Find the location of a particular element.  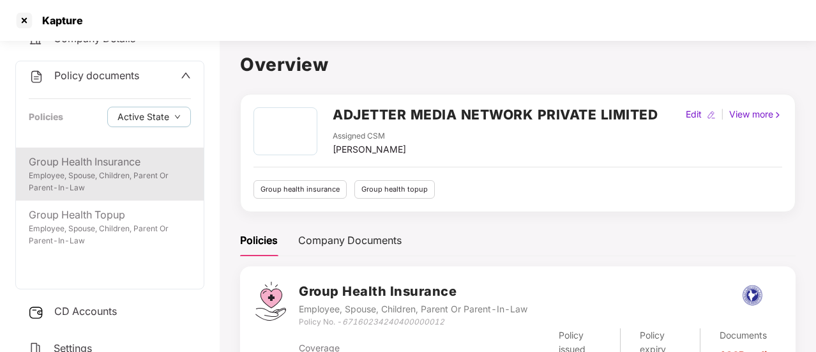

div: View more is located at coordinates (755, 114).